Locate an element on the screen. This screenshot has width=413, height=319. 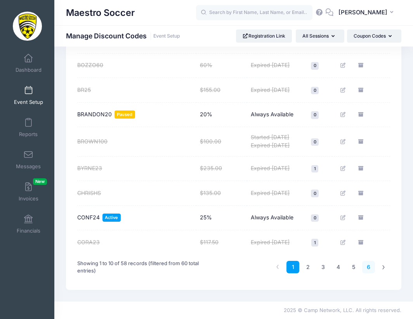
td: 60% is located at coordinates (221, 66).